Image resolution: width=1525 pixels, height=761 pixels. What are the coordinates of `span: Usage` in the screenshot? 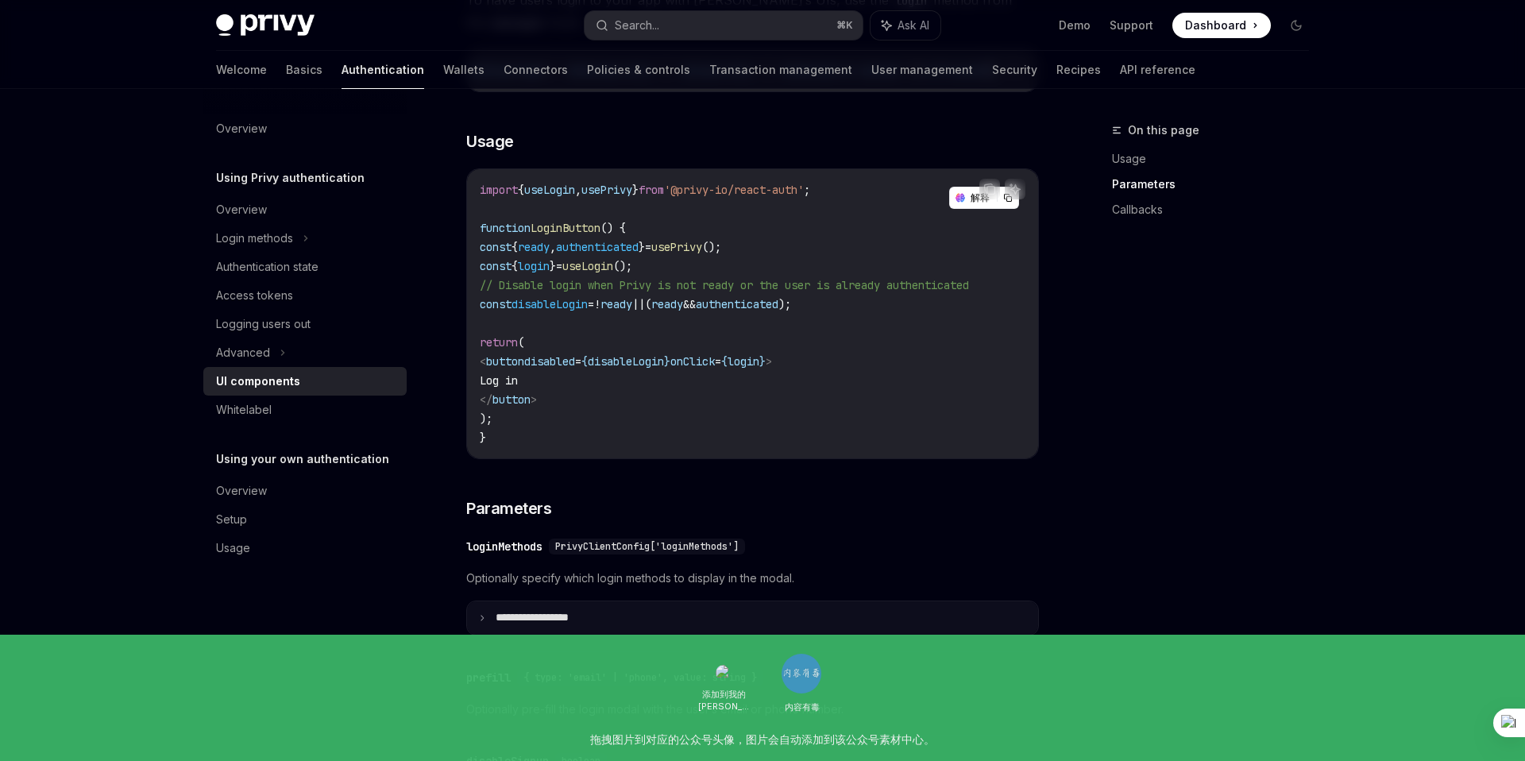 It's located at (490, 141).